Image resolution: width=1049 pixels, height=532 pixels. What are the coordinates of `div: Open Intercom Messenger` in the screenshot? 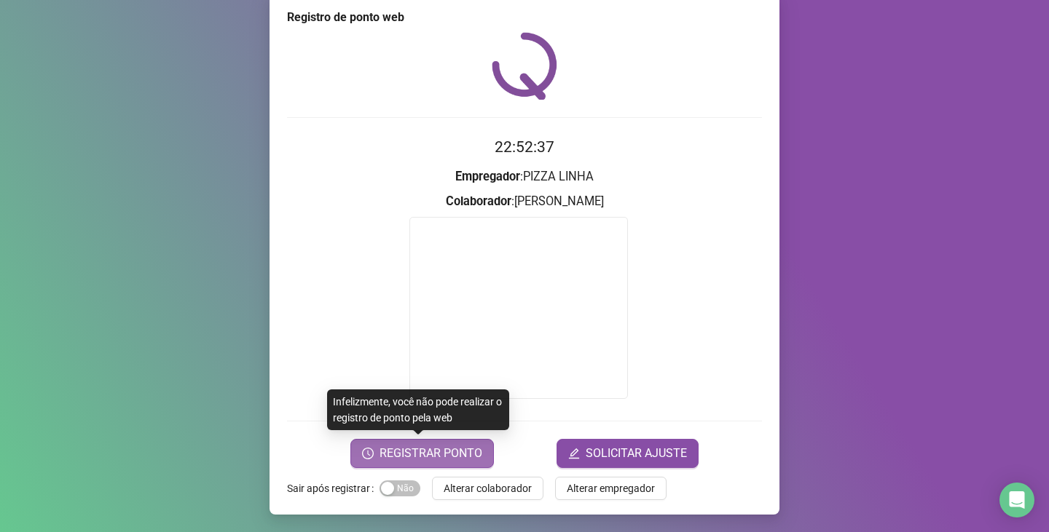 It's located at (1017, 500).